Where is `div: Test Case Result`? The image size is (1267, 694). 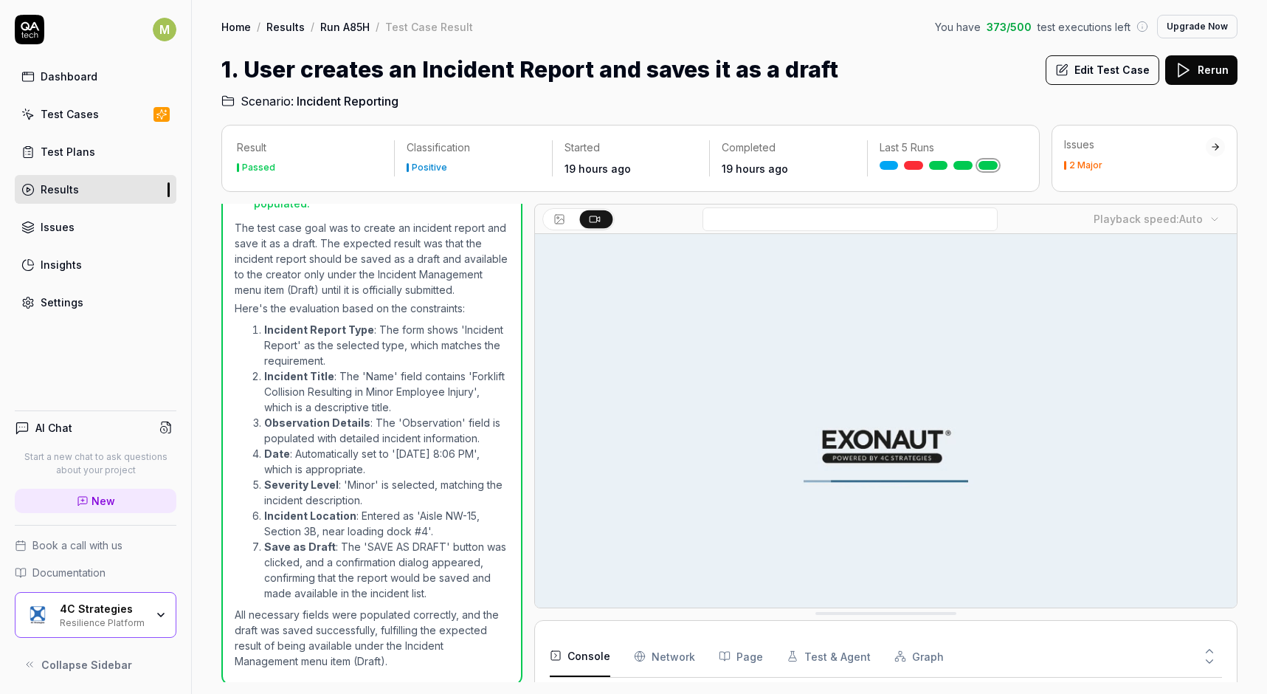
div: Test Case Result is located at coordinates (429, 27).